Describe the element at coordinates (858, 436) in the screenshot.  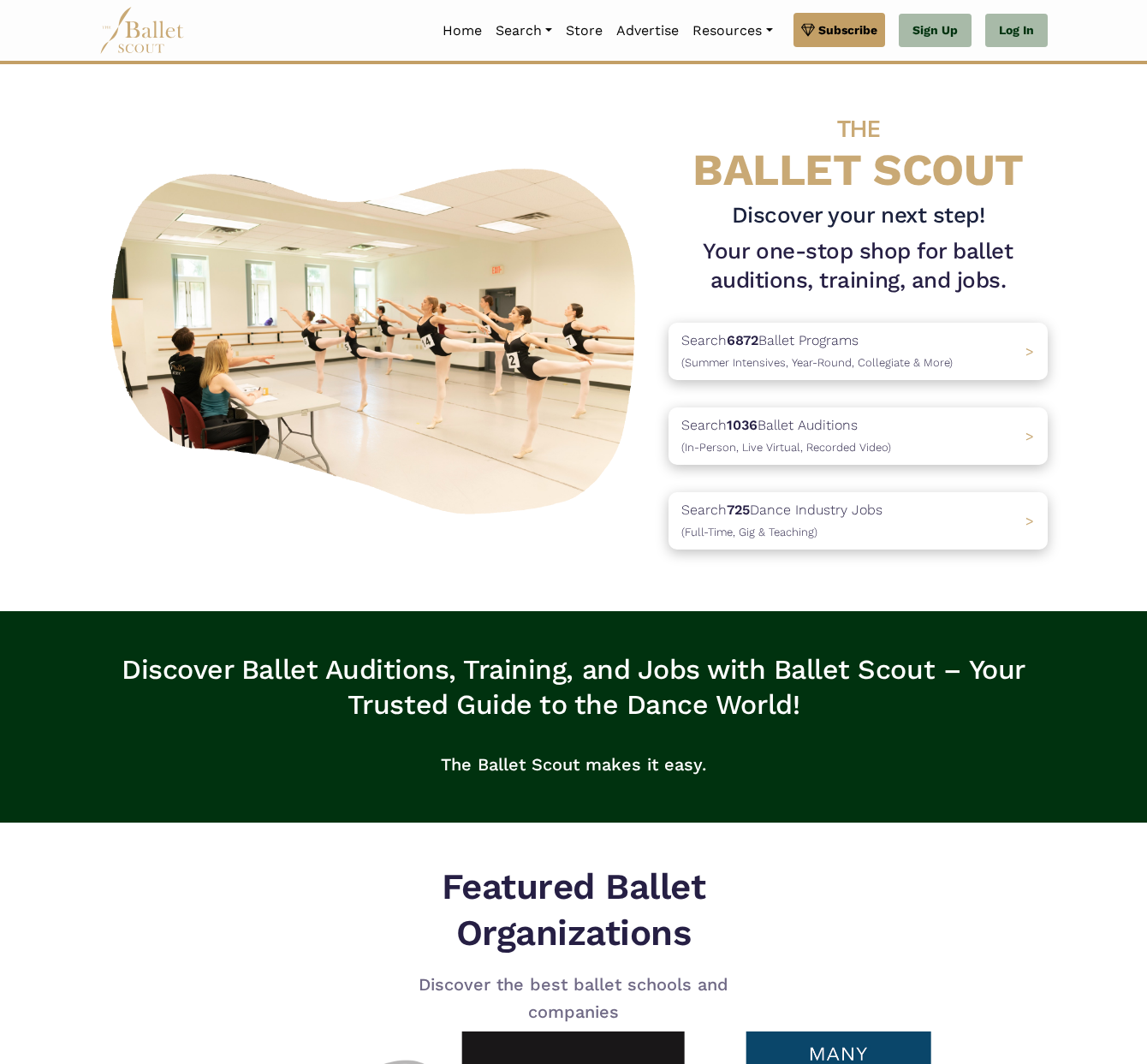
I see `a: Search1036Ballet Auditions(In-Person, Live Virtual, Recorded Video) >` at that location.